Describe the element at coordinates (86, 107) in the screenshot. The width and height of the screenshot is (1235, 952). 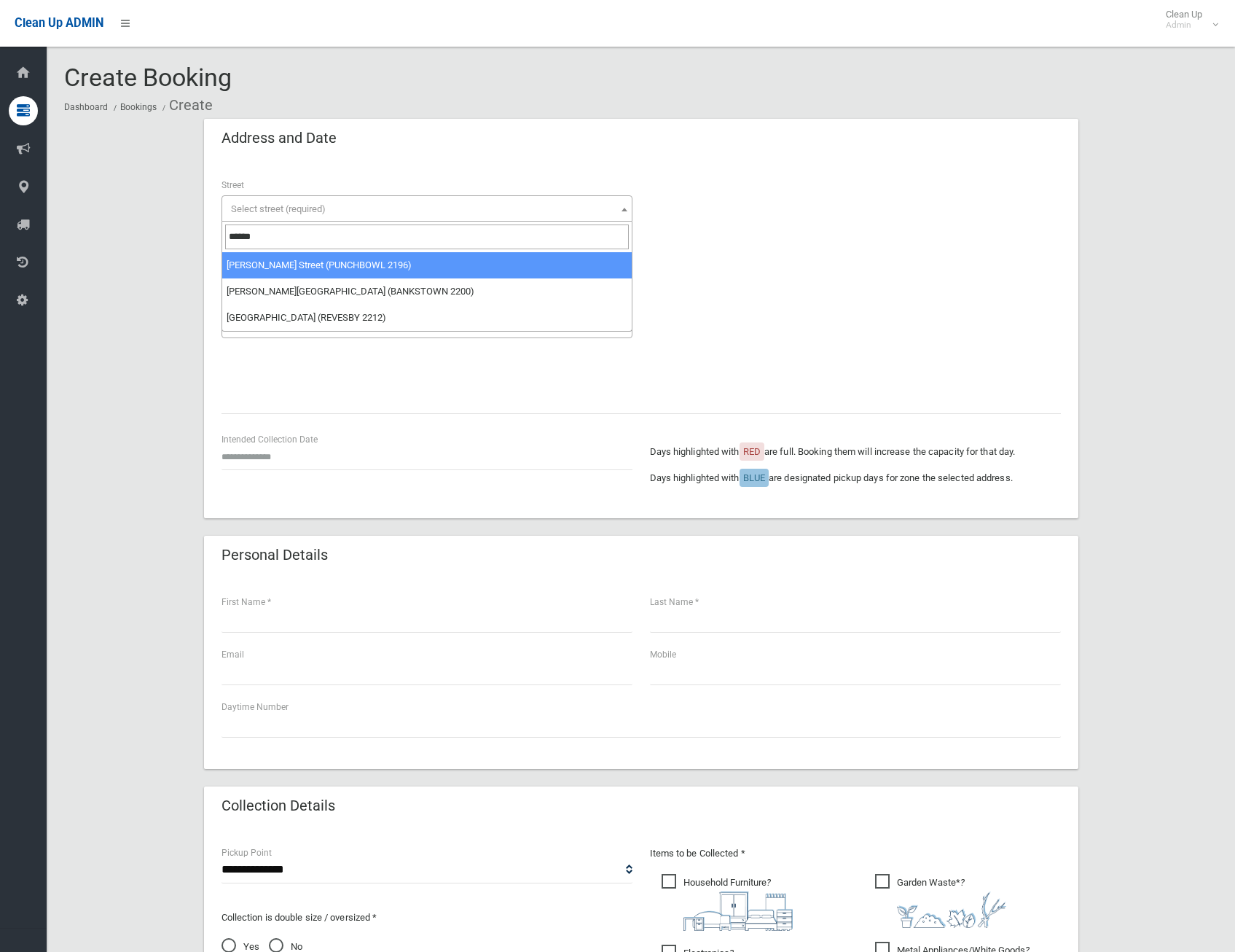
I see `a: Dashboard` at that location.